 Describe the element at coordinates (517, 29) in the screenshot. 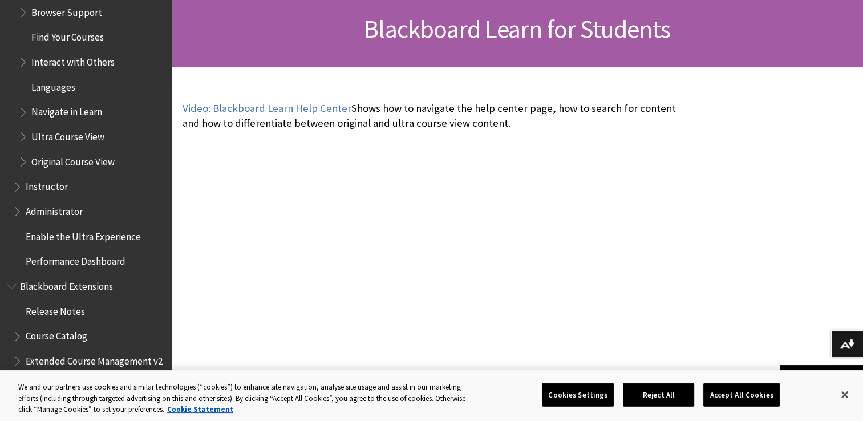

I see `span: Blackboard Learn for Students` at that location.